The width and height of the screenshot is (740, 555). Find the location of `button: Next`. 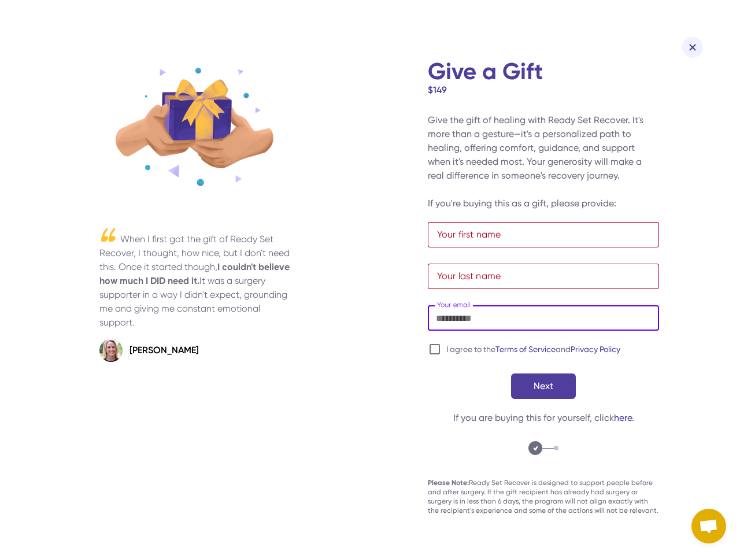

button: Next is located at coordinates (543, 386).